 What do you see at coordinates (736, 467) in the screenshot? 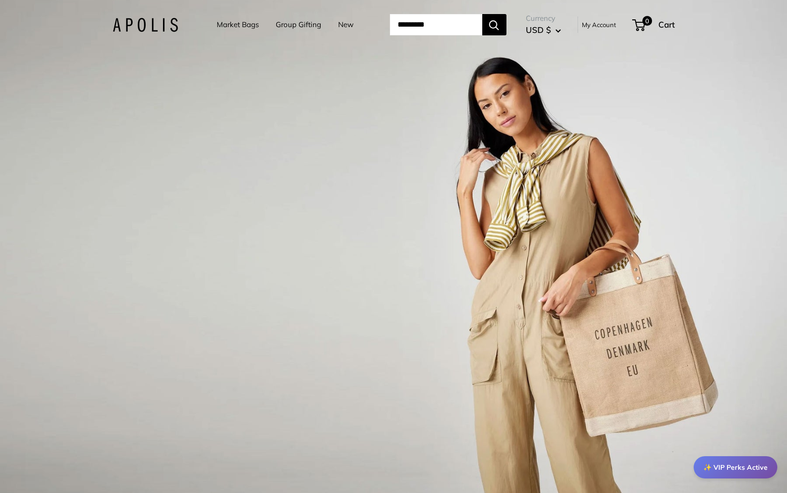
I see `div: ✨ VIP Perks Active` at bounding box center [736, 467].